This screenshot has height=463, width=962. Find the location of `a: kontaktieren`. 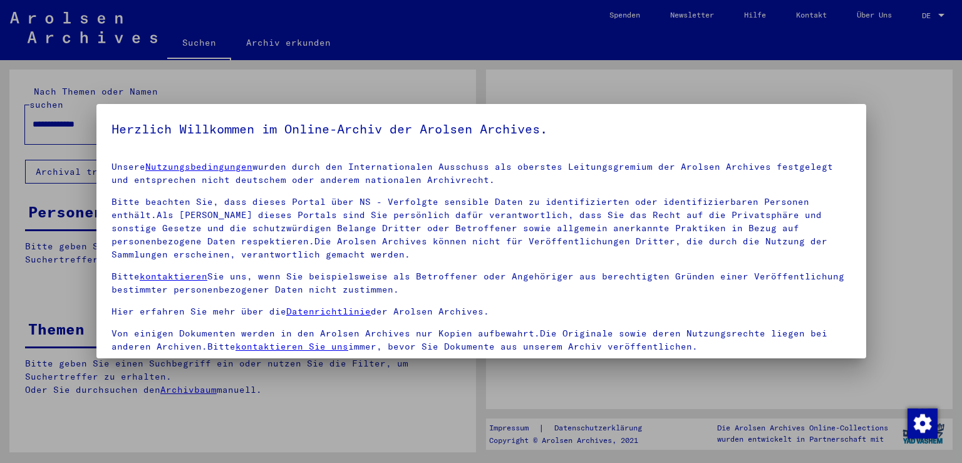

a: kontaktieren is located at coordinates (174, 276).